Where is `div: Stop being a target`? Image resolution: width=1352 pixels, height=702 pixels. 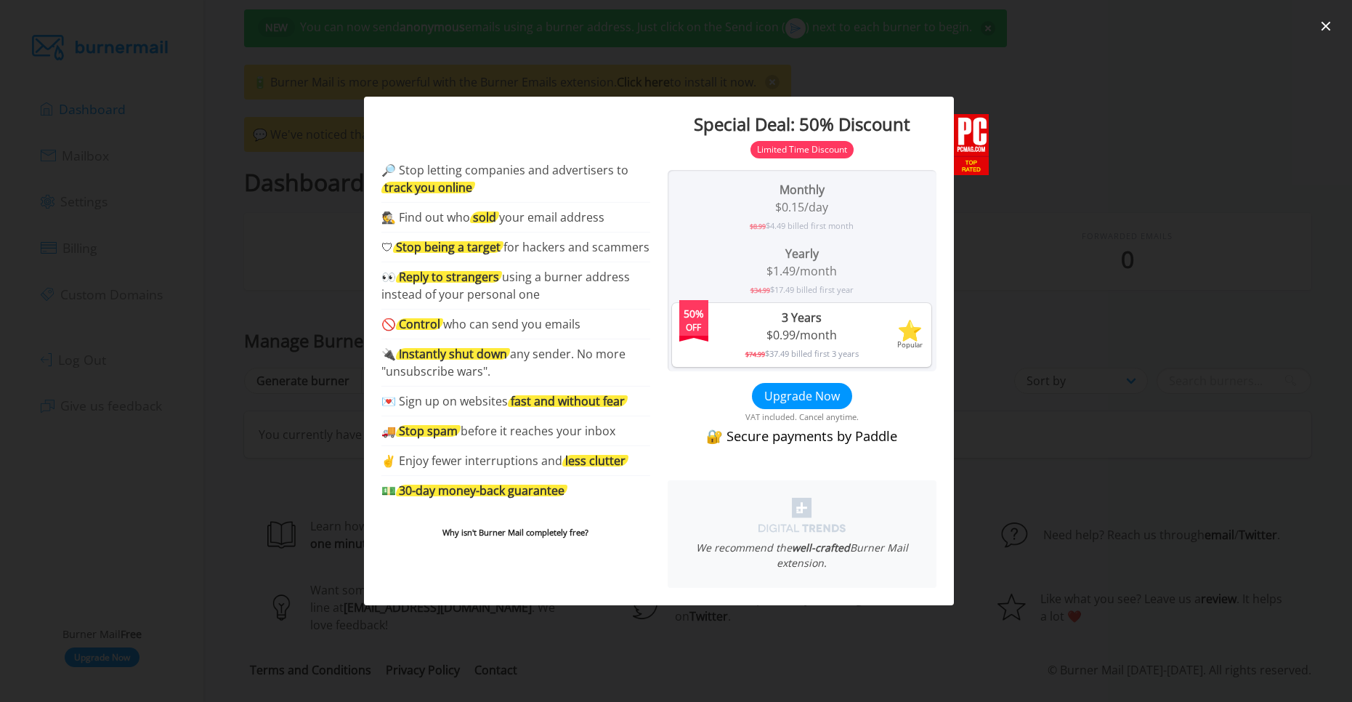
div: Stop being a target is located at coordinates (448, 247).